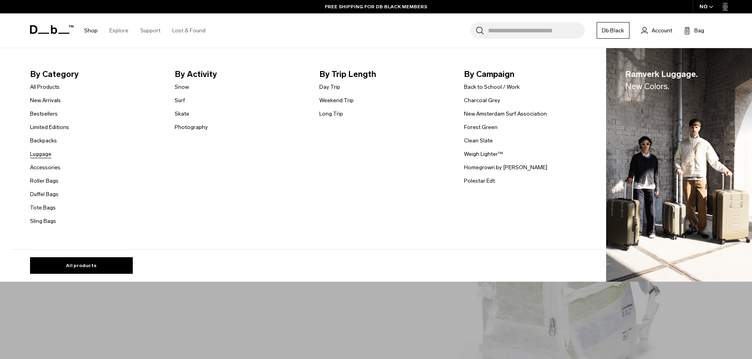 Image resolution: width=752 pixels, height=359 pixels. What do you see at coordinates (661, 80) in the screenshot?
I see `span: Ramverk Luggage.` at bounding box center [661, 80].